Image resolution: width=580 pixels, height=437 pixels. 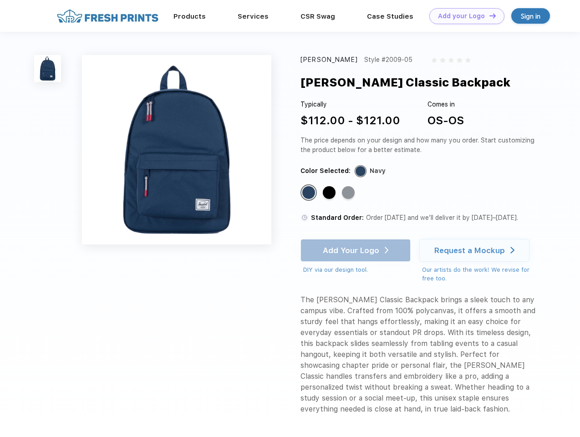 I want to click on div: Typically, so click(x=350, y=104).